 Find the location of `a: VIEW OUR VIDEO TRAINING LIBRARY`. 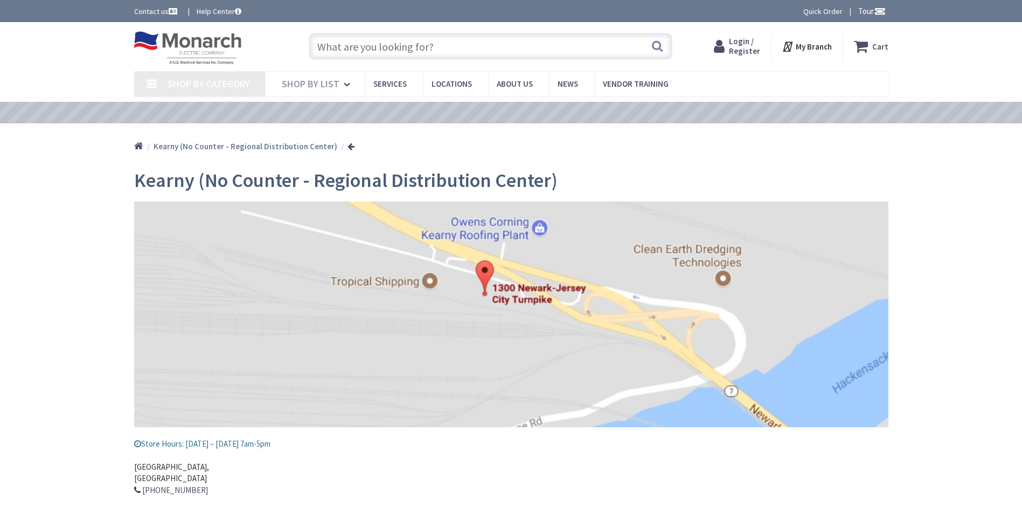

a: VIEW OUR VIDEO TRAINING LIBRARY is located at coordinates (511, 113).